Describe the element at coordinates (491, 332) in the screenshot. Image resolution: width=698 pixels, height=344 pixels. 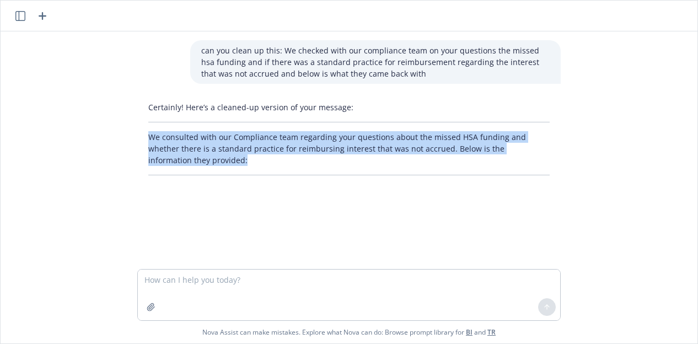
I see `a: TR` at that location.